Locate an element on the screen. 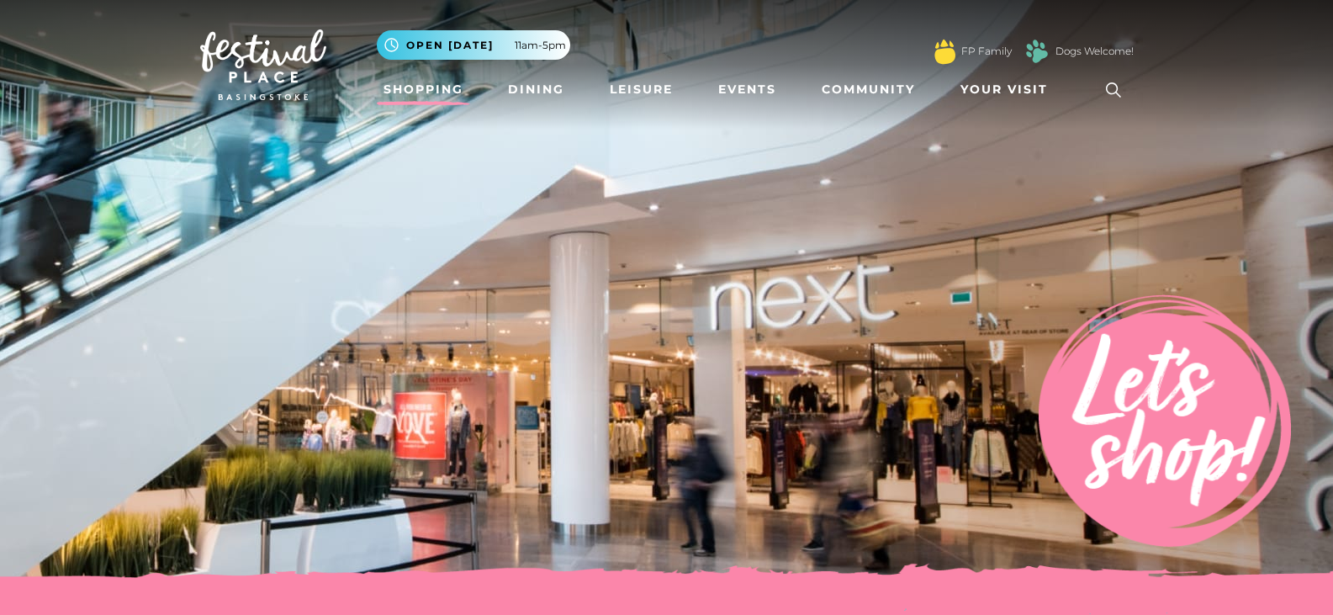 The height and width of the screenshot is (615, 1333). a: Your Visit is located at coordinates (1009, 89).